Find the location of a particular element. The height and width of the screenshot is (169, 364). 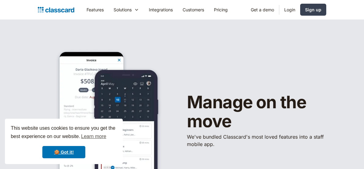

a: Pricing is located at coordinates (221, 10).